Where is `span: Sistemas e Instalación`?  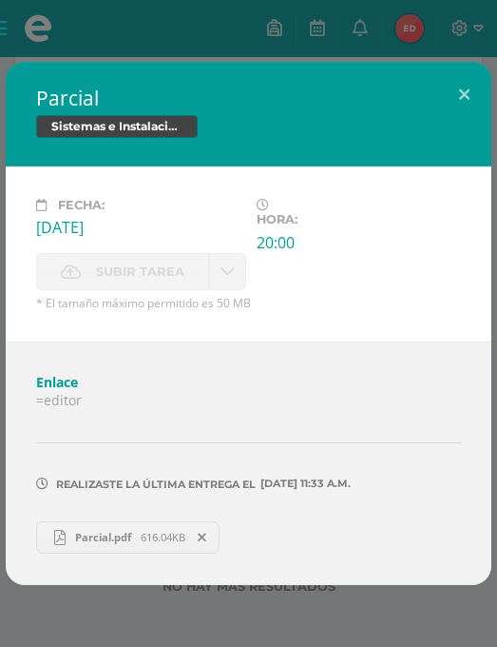 span: Sistemas e Instalación is located at coordinates (117, 126).